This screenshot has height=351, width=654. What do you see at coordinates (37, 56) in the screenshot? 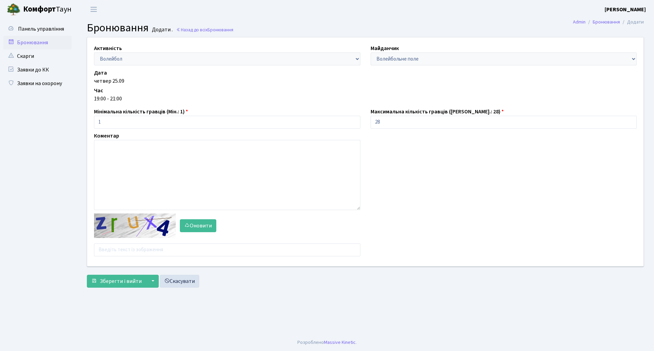
I see `a: Скарги` at bounding box center [37, 56].